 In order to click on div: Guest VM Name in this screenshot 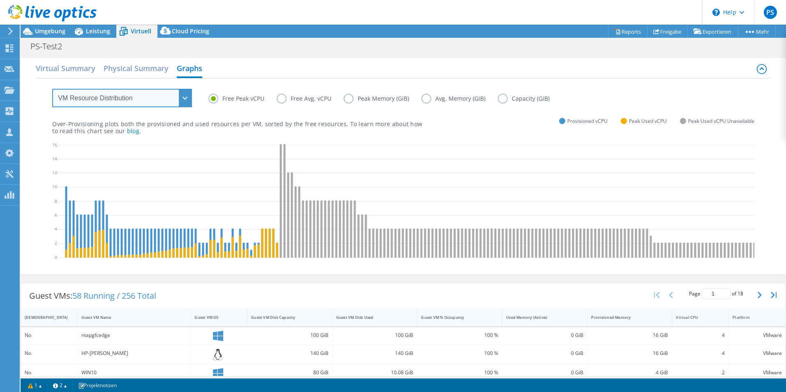, I will do `click(129, 318)`.